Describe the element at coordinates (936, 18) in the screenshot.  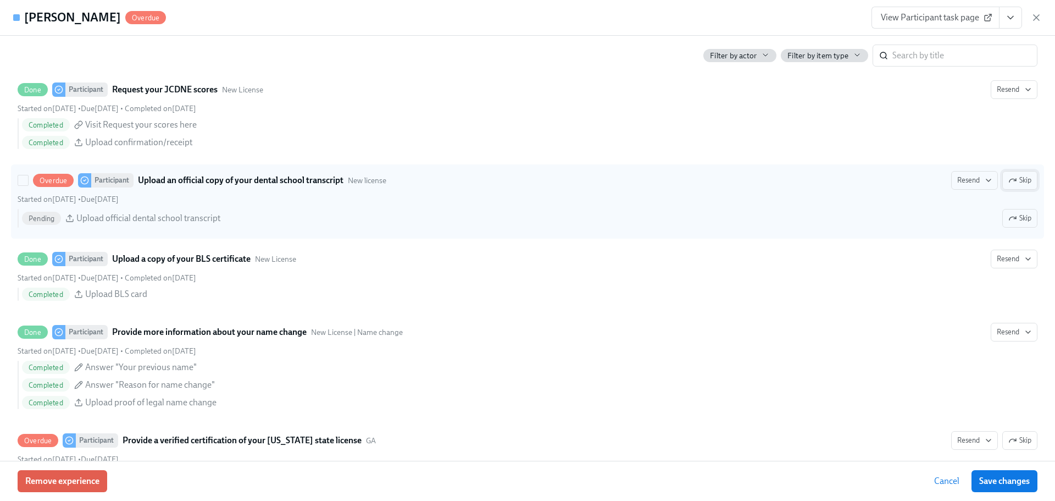
I see `a: View Participant task page` at that location.